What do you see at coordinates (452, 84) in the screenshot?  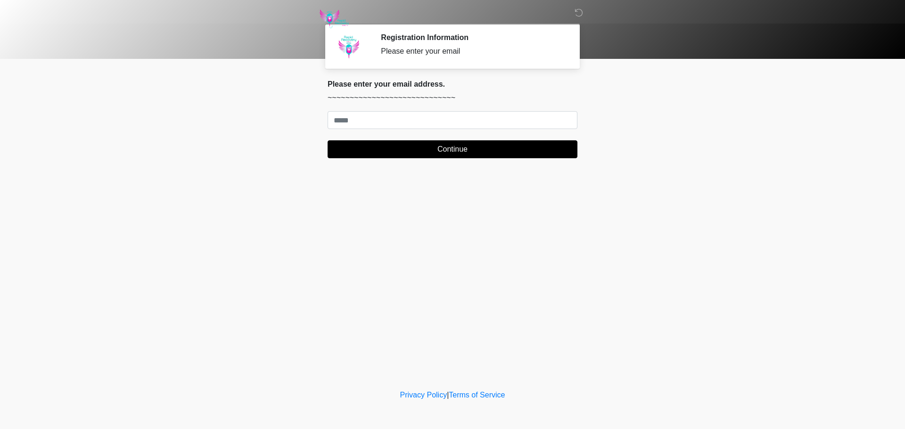 I see `h2: Please enter your email address.` at bounding box center [452, 84].